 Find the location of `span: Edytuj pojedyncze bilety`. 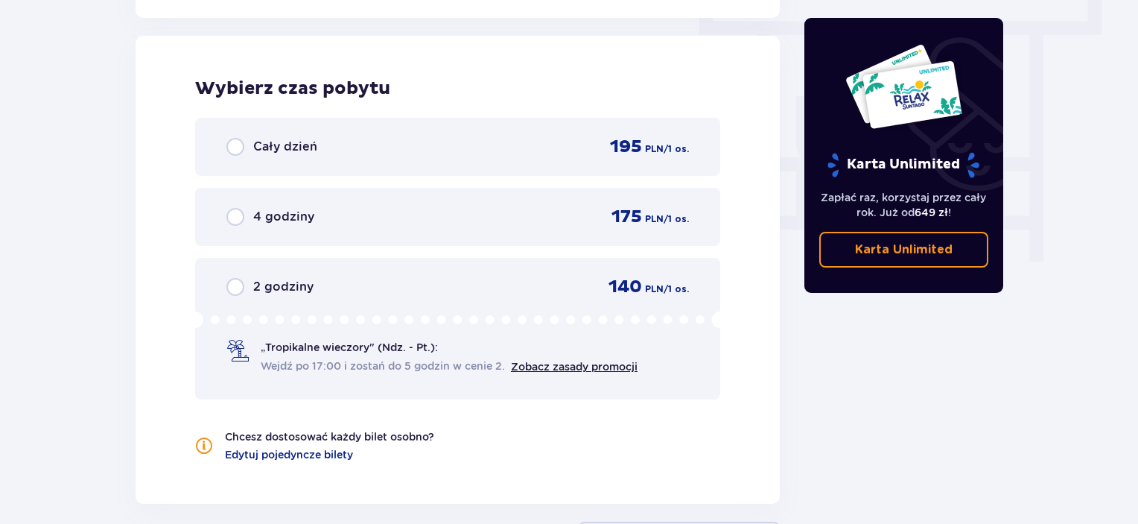

span: Edytuj pojedyncze bilety is located at coordinates (289, 454).